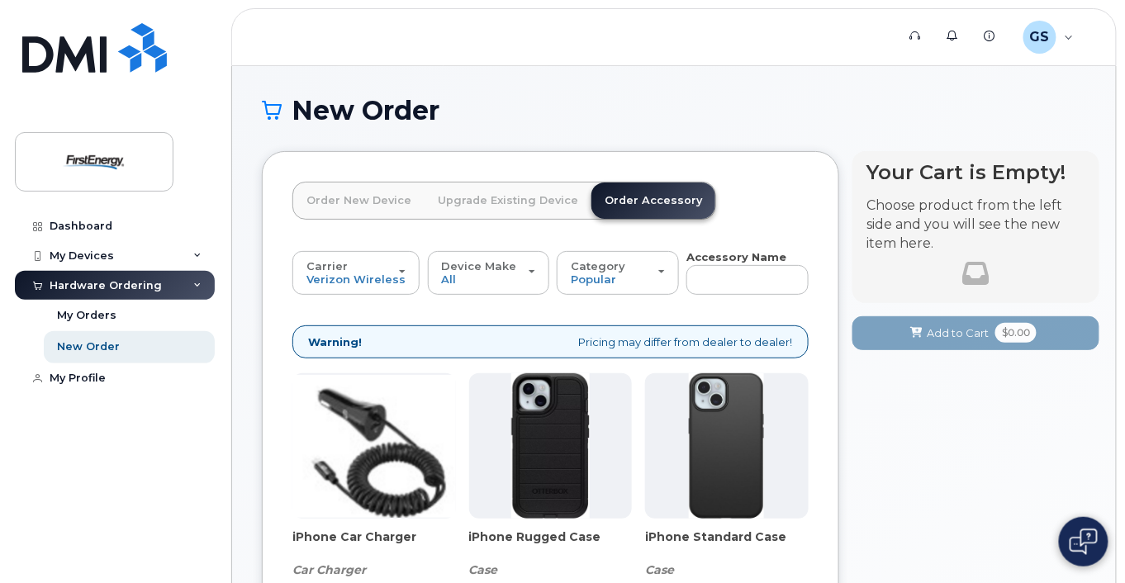 The image size is (1125, 583). Describe the element at coordinates (727, 553) in the screenshot. I see `div: iPhone Standard Case` at that location.